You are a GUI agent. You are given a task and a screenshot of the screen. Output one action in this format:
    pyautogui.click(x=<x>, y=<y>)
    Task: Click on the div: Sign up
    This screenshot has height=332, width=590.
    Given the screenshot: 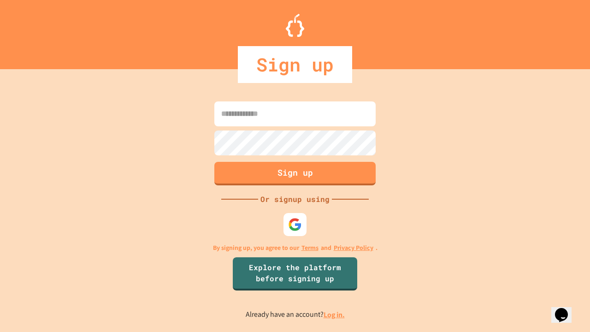 What is the action you would take?
    pyautogui.click(x=295, y=65)
    